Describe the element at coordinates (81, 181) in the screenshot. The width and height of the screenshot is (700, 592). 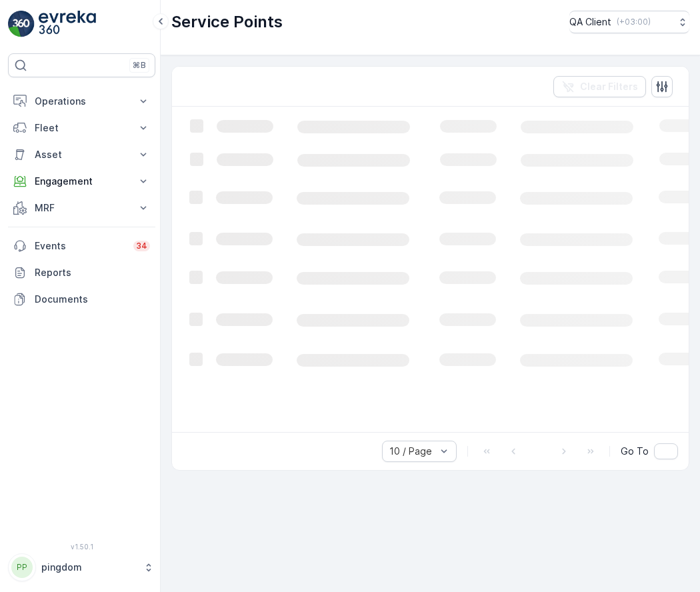
I see `p: Engagement` at that location.